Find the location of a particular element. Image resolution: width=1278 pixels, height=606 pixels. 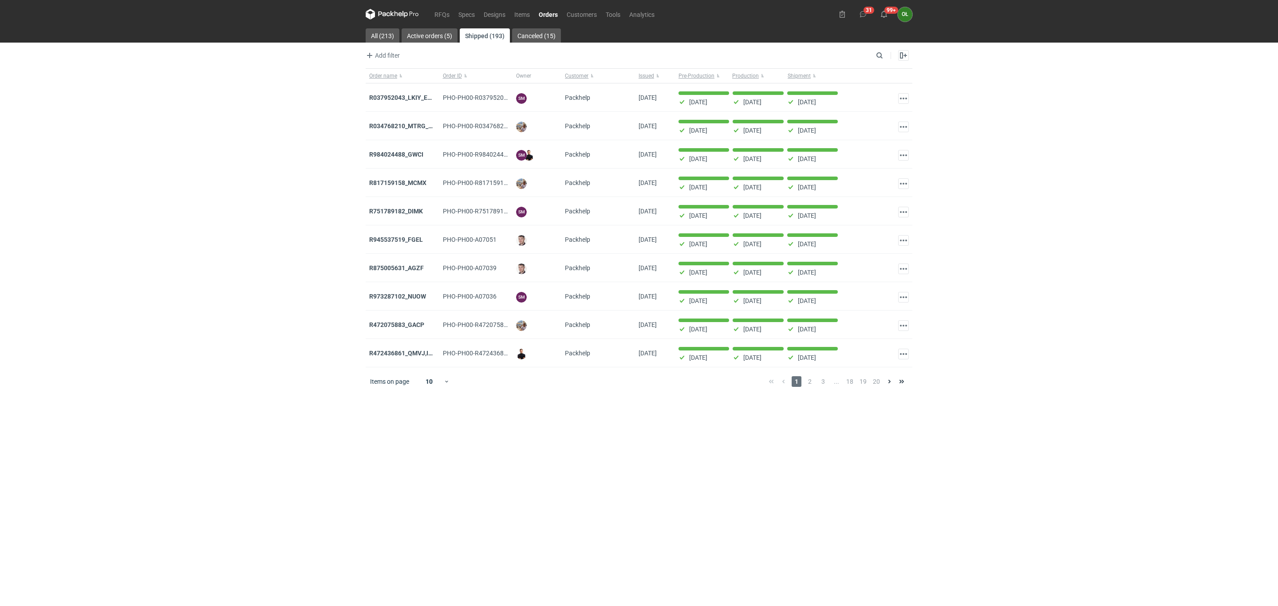

a: Specs is located at coordinates (466, 14).